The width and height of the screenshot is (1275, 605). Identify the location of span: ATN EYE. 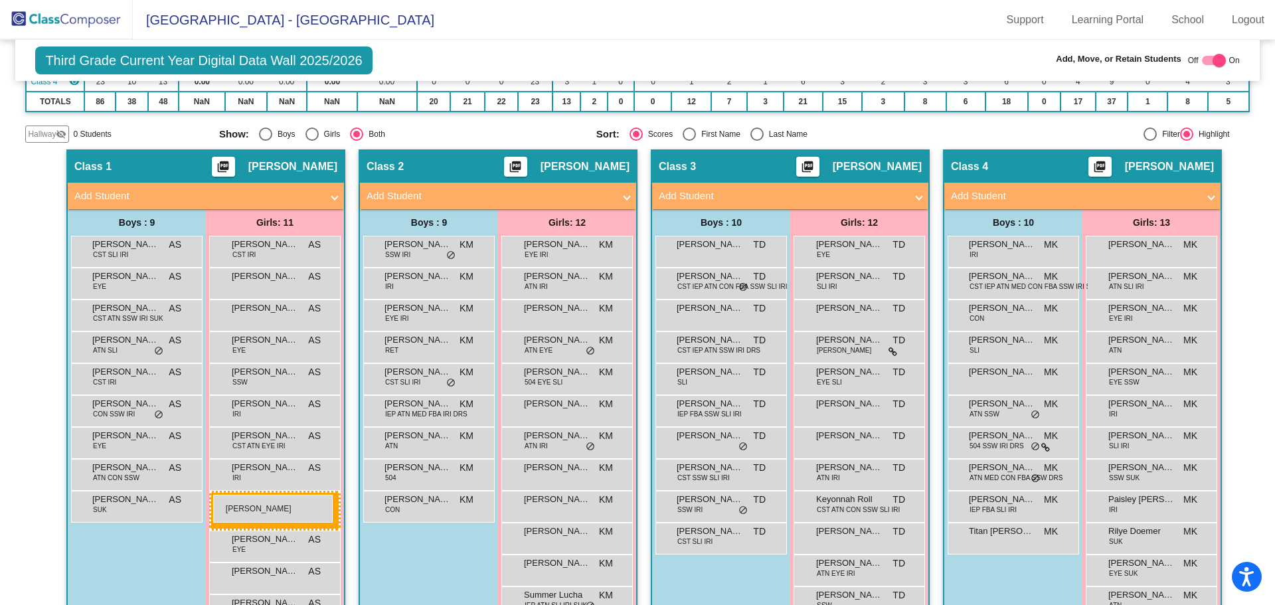
(539, 350).